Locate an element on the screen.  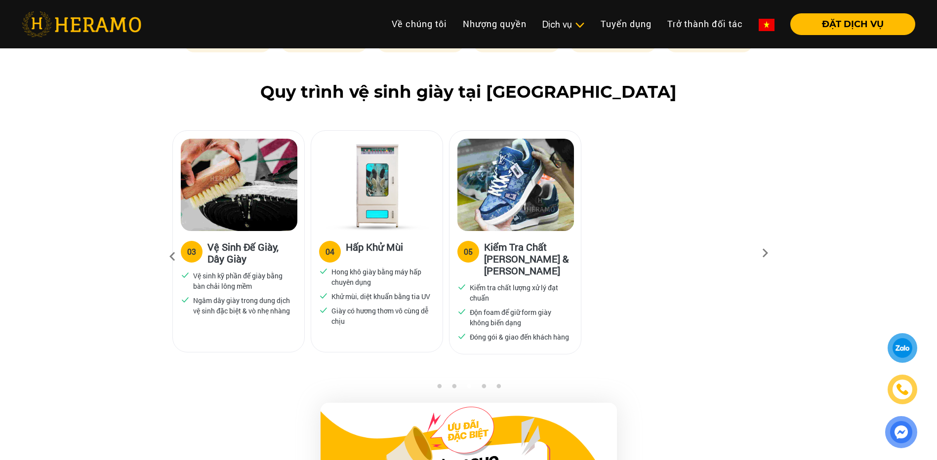
a: Tuyển dụng is located at coordinates (626, 24).